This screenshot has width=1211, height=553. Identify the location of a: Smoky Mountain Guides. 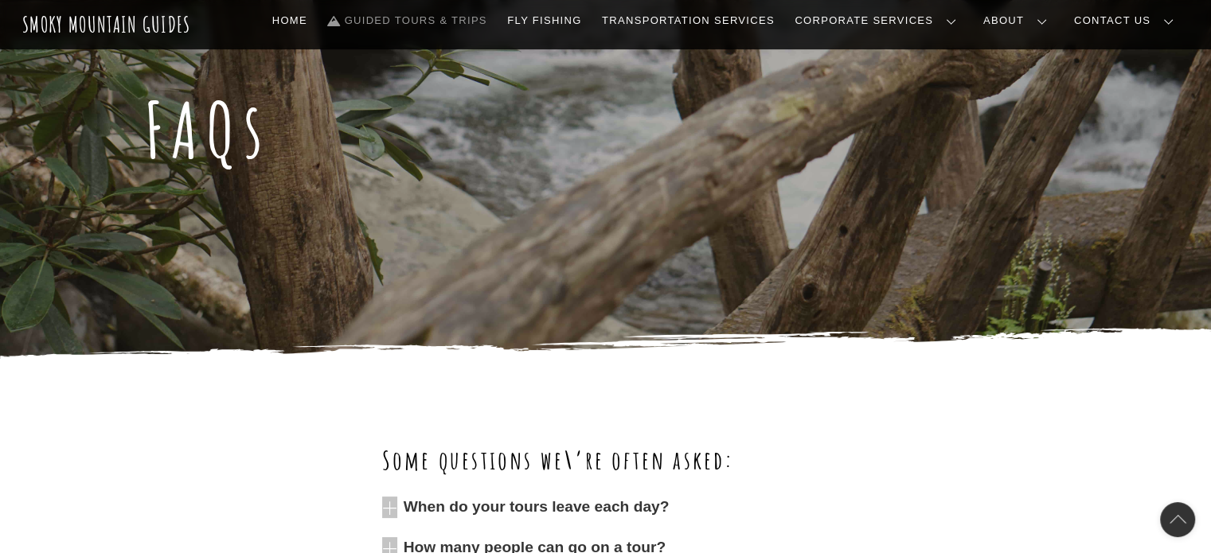
(107, 24).